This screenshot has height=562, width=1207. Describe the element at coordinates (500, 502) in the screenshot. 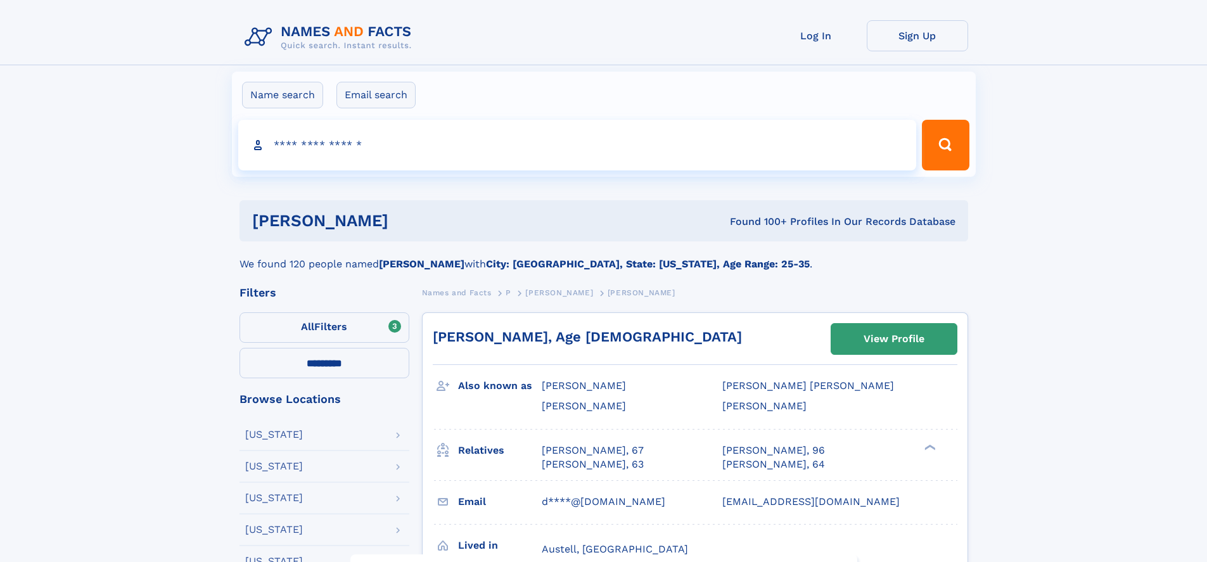

I see `h3: Email` at that location.